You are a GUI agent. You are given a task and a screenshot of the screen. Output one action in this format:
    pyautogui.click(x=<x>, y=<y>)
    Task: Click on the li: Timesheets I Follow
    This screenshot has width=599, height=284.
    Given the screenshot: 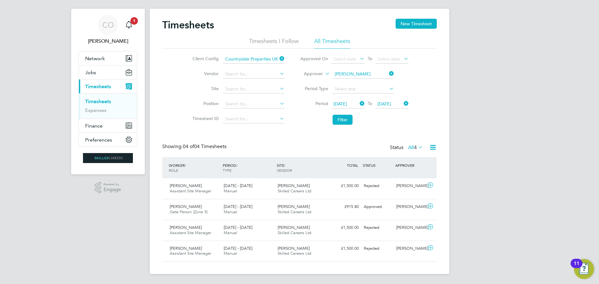 What is the action you would take?
    pyautogui.click(x=273, y=43)
    